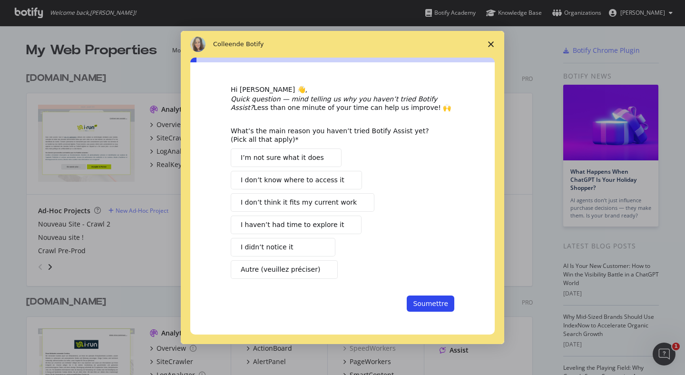 The image size is (685, 375). I want to click on span: I’m not sure what it does, so click(282, 157).